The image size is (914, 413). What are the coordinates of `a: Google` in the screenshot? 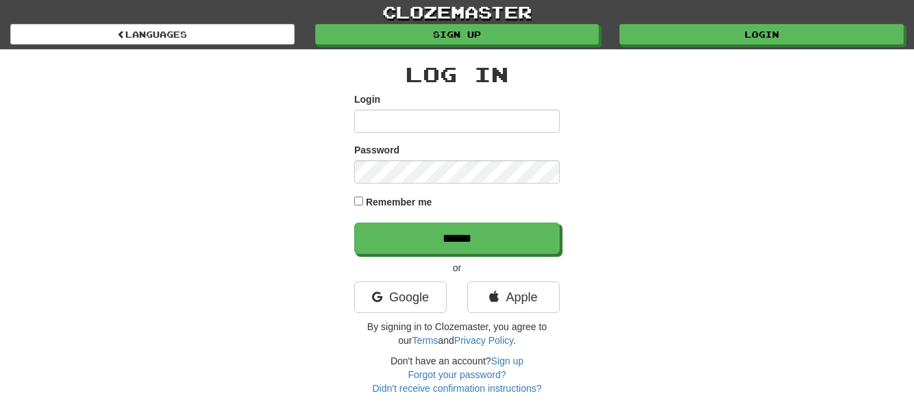 It's located at (400, 298).